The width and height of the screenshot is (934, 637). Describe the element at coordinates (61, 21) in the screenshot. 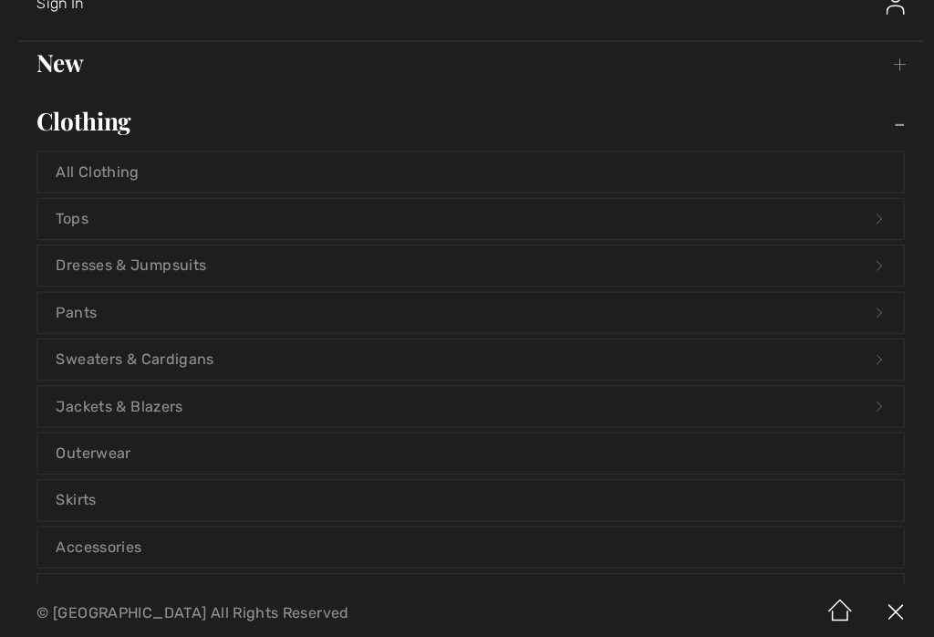

I see `span: Chat` at that location.